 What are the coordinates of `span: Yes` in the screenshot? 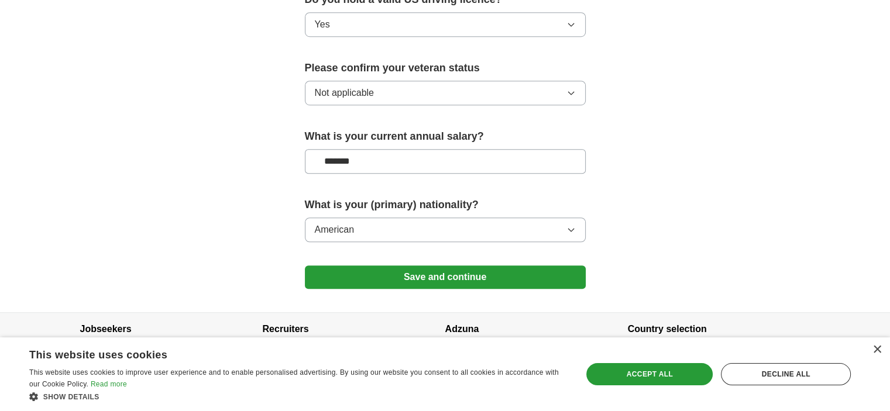 It's located at (322, 25).